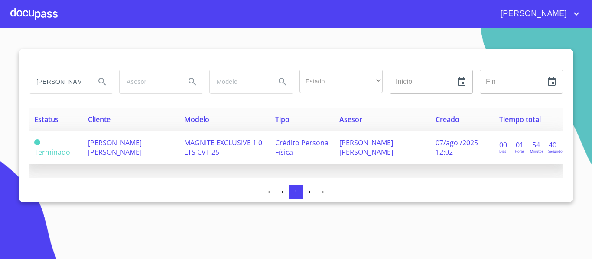  I want to click on span: Estatus, so click(46, 120).